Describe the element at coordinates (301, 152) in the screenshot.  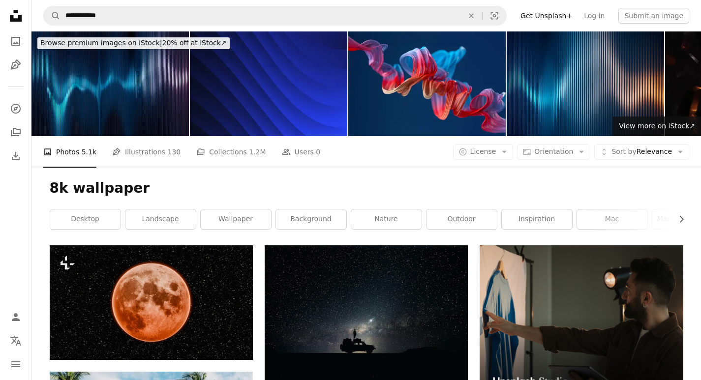
I see `a: Users 0` at that location.